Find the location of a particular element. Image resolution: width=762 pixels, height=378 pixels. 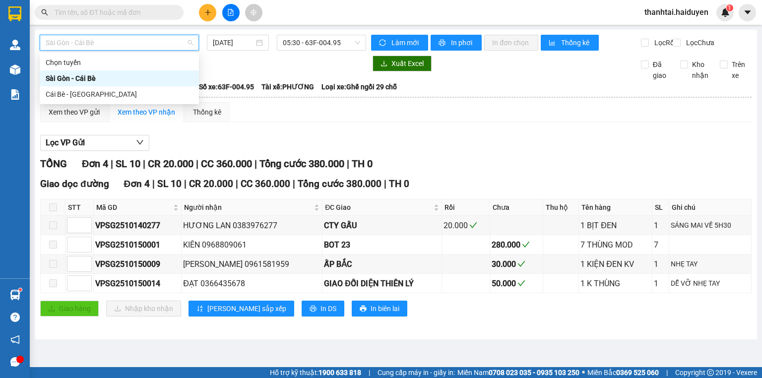

div: VPSG2510150009 is located at coordinates (137, 264).